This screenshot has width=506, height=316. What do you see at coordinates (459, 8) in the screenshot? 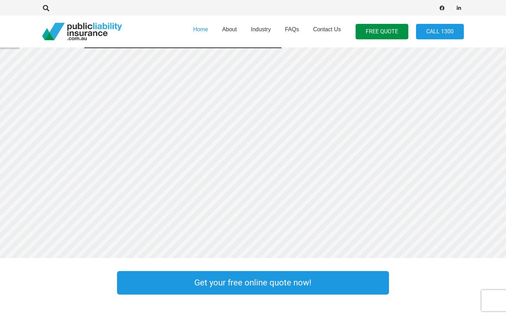
I see `a: LinkedIn` at bounding box center [459, 8].